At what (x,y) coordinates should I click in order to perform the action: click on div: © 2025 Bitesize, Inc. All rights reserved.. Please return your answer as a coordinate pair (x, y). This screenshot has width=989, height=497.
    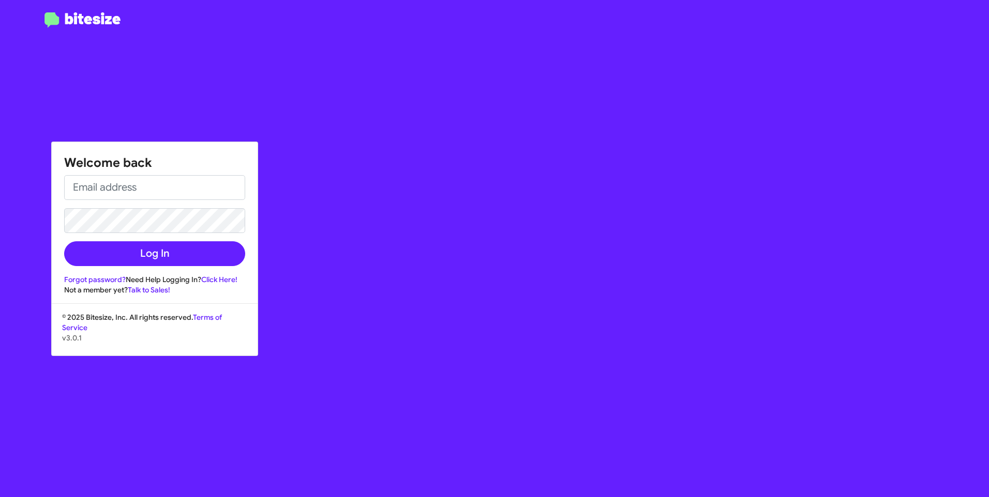
    Looking at the image, I should click on (155, 334).